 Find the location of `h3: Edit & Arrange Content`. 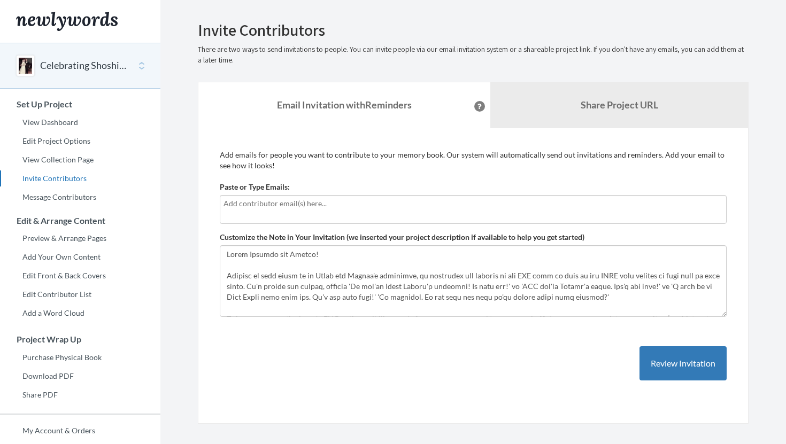

h3: Edit & Arrange Content is located at coordinates (80, 221).